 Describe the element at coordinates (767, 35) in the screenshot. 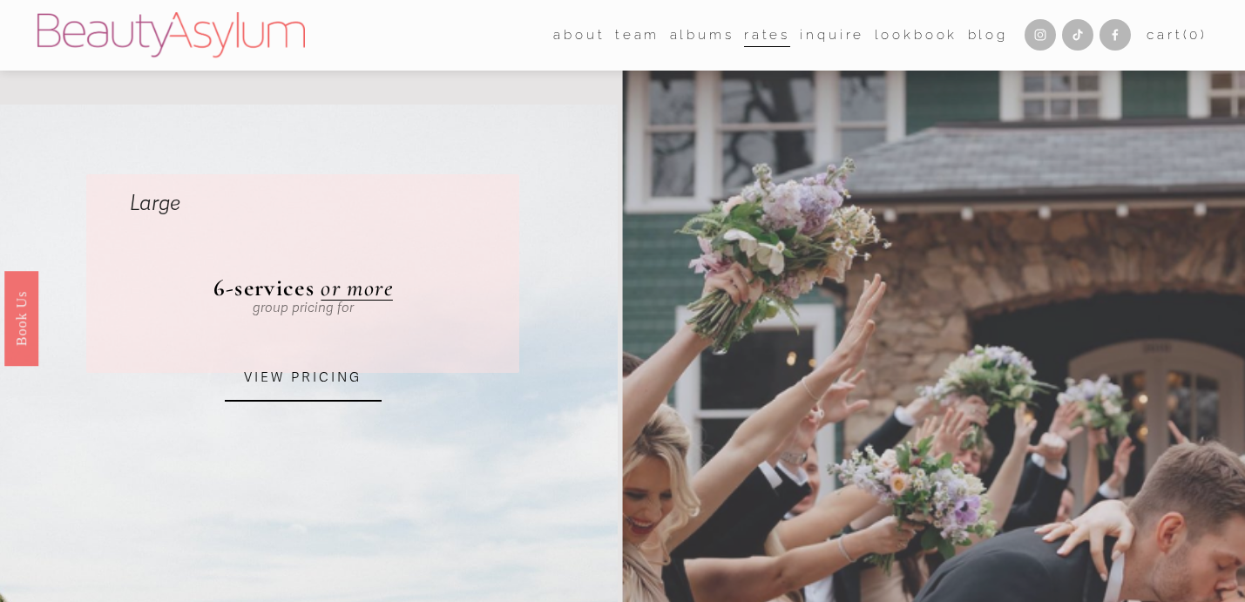

I see `a: Rates` at that location.